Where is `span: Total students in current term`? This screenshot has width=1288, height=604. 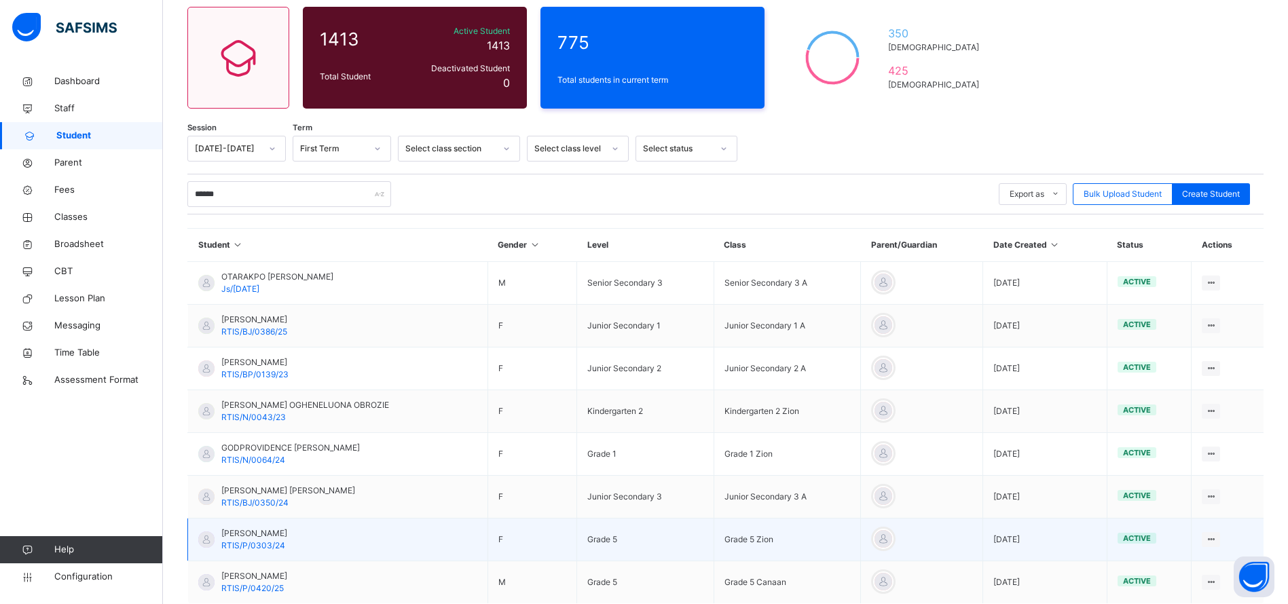 span: Total students in current term is located at coordinates (653, 80).